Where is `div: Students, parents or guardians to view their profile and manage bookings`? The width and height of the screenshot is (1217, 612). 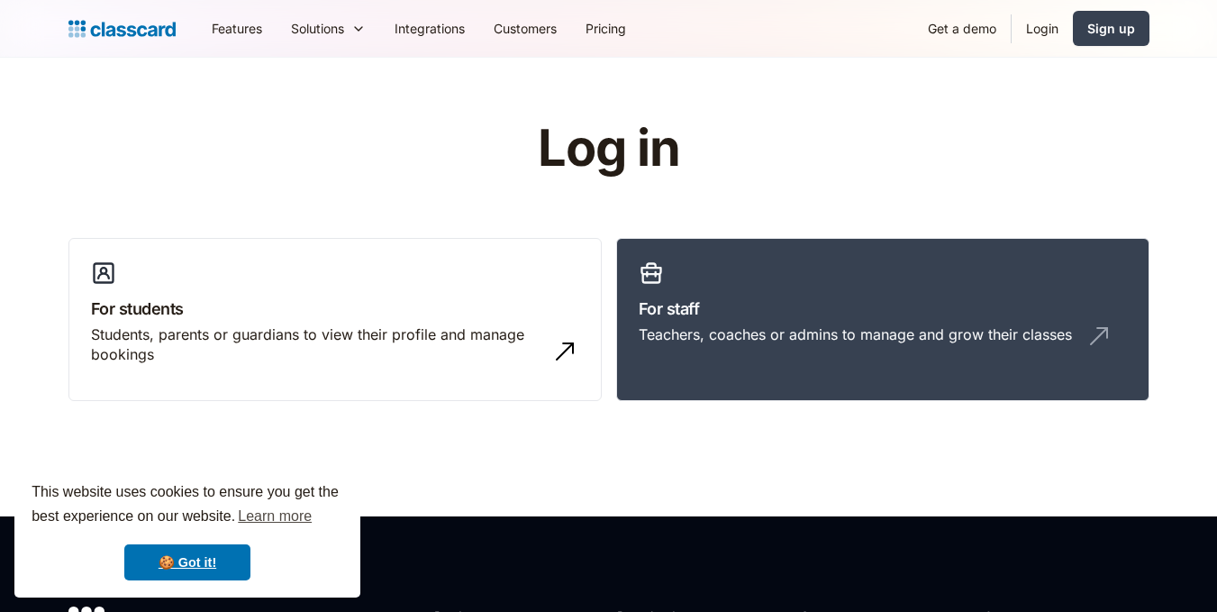 div: Students, parents or guardians to view their profile and manage bookings is located at coordinates (317, 344).